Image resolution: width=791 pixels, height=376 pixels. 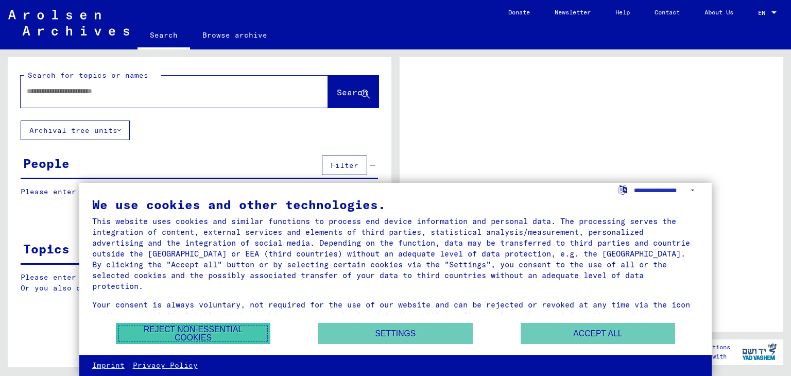 I want to click on button: Reject non-essential cookies, so click(x=193, y=333).